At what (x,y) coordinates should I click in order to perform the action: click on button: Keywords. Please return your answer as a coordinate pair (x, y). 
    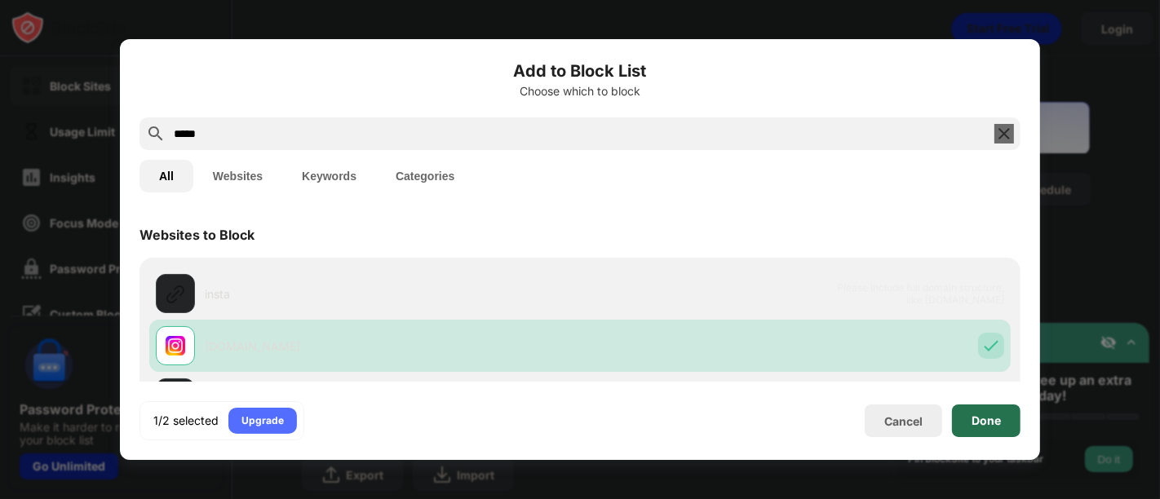
    Looking at the image, I should click on (329, 176).